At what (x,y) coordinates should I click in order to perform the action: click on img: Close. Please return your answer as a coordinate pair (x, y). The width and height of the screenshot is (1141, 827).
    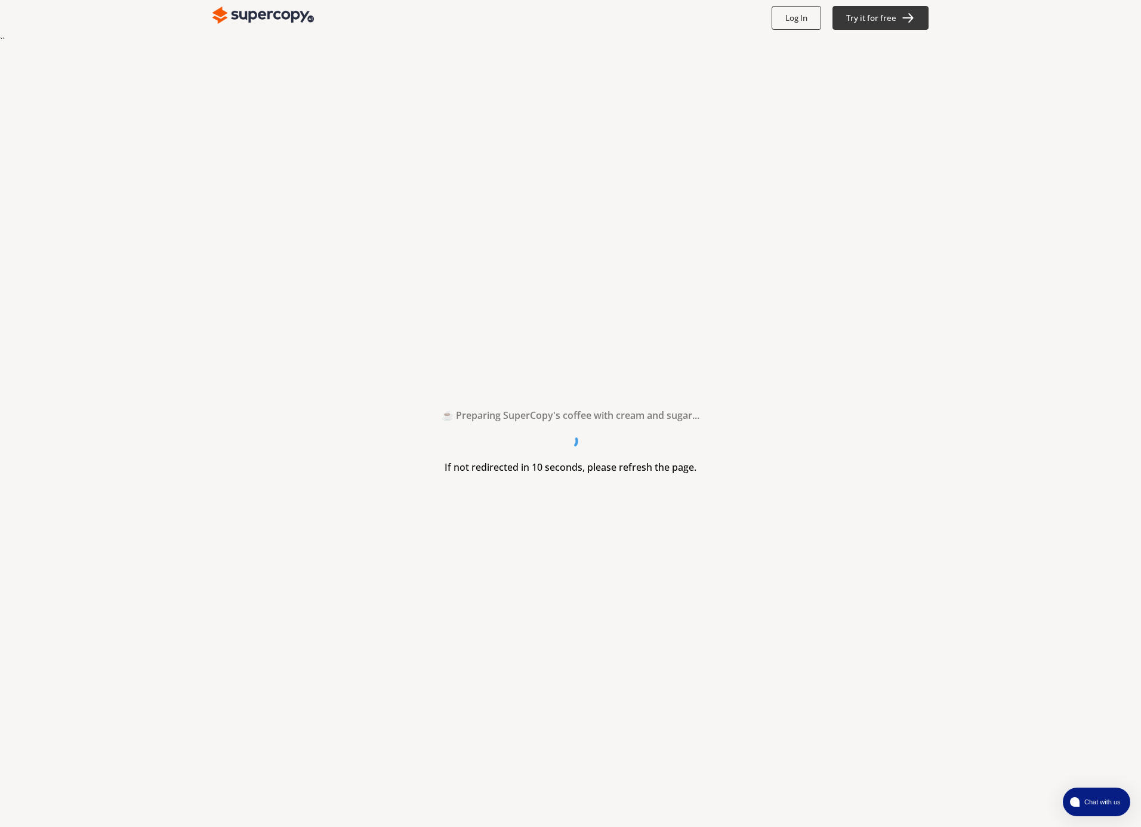
    Looking at the image, I should click on (263, 16).